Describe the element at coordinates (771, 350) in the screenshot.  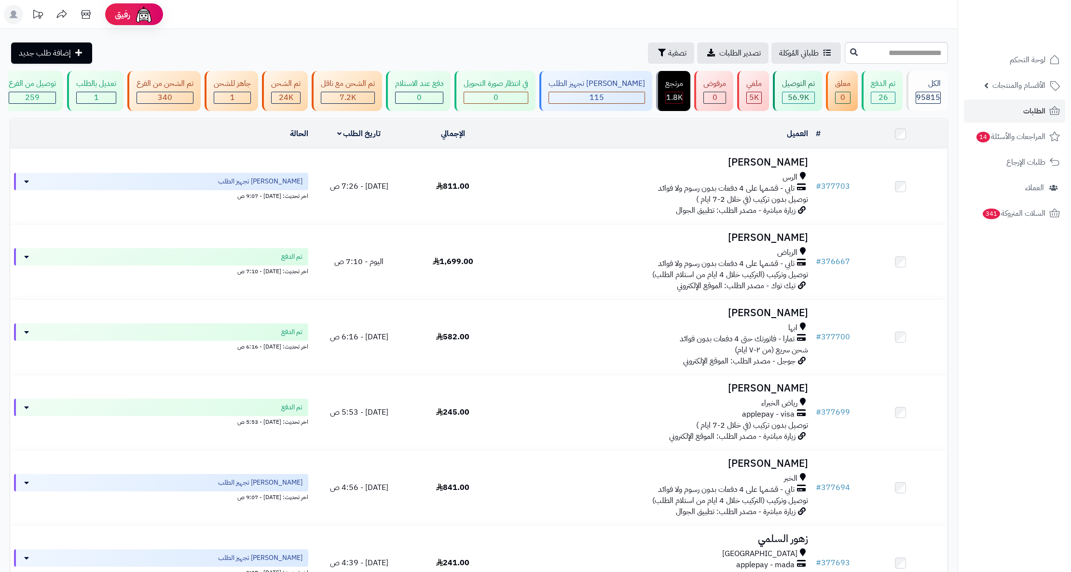
I see `span: شحن سريع (من ٢-٧ ايام)` at that location.